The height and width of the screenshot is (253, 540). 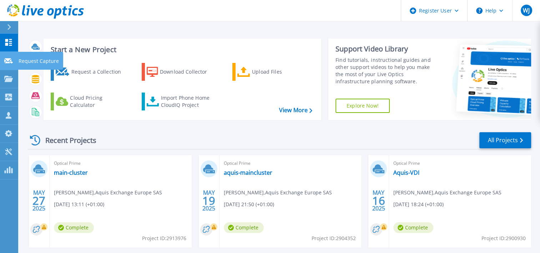 What do you see at coordinates (39, 61) in the screenshot?
I see `p: Request Capture` at bounding box center [39, 61].